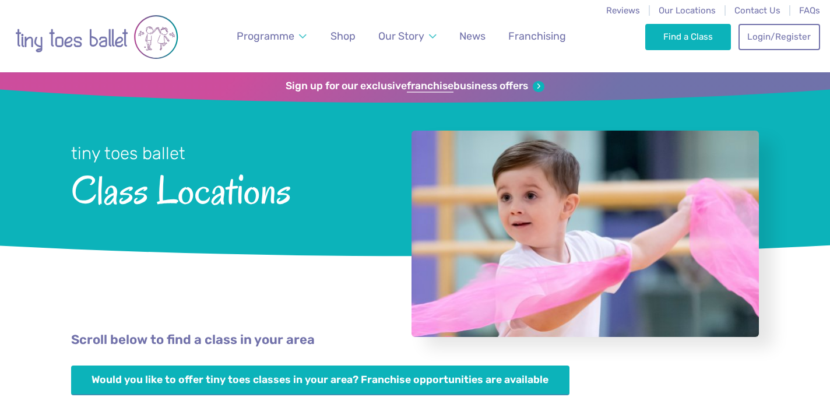 The height and width of the screenshot is (418, 830). What do you see at coordinates (757, 10) in the screenshot?
I see `a: Contact Us` at bounding box center [757, 10].